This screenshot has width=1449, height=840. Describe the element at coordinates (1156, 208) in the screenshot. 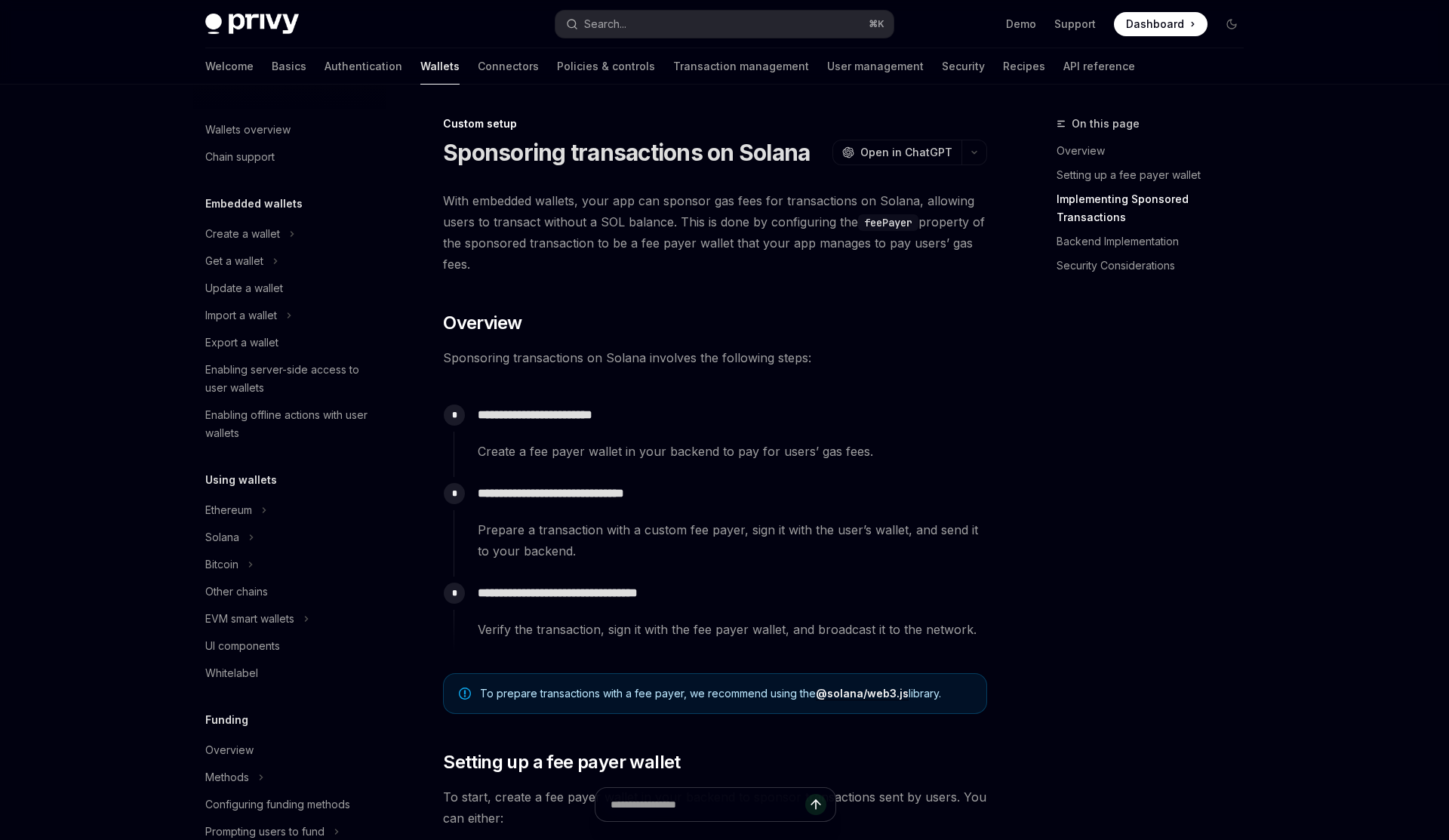

I see `a: Implementing Sponsored Transactions` at that location.